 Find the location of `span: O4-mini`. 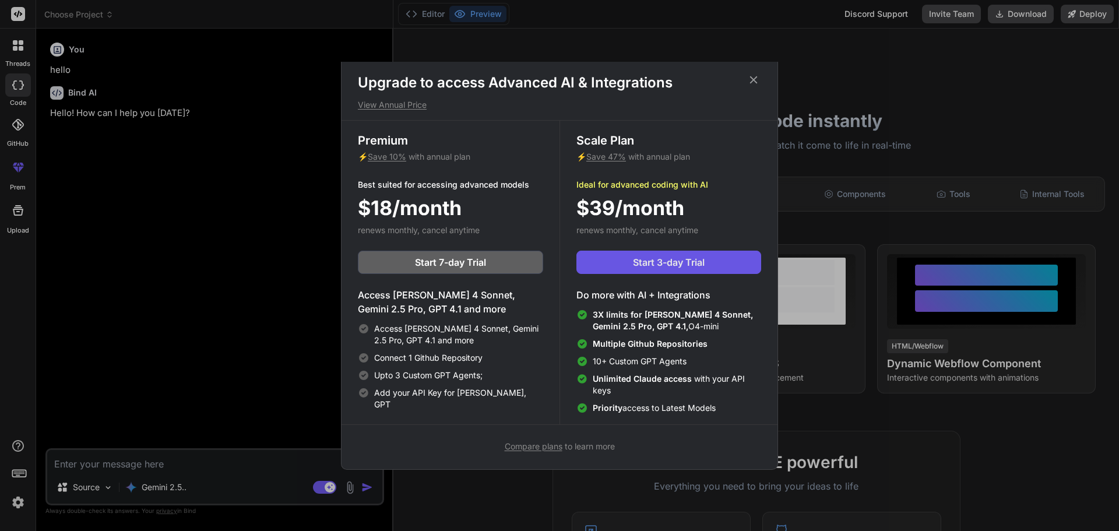

span: O4-mini is located at coordinates (677, 321).